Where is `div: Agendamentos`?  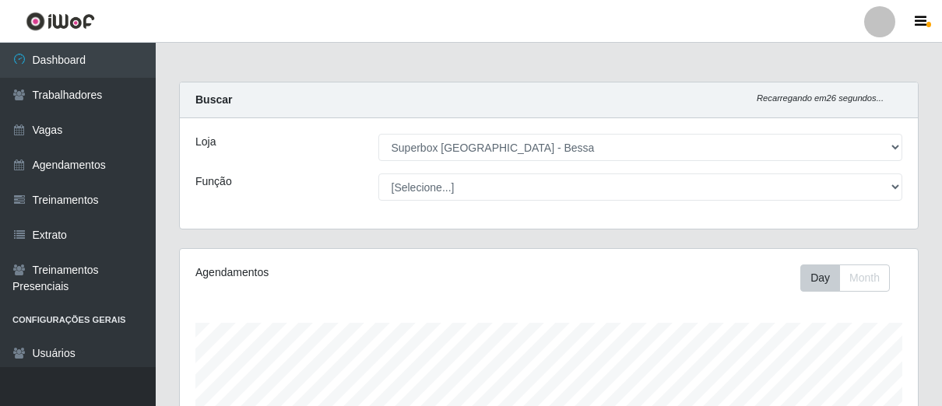 div: Agendamentos is located at coordinates (336, 273).